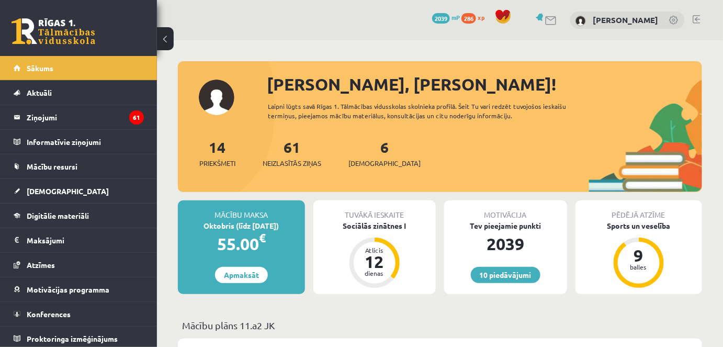 This screenshot has width=723, height=347. What do you see at coordinates (292, 153) in the screenshot?
I see `a: 61Neizlasītās ziņas` at bounding box center [292, 153].